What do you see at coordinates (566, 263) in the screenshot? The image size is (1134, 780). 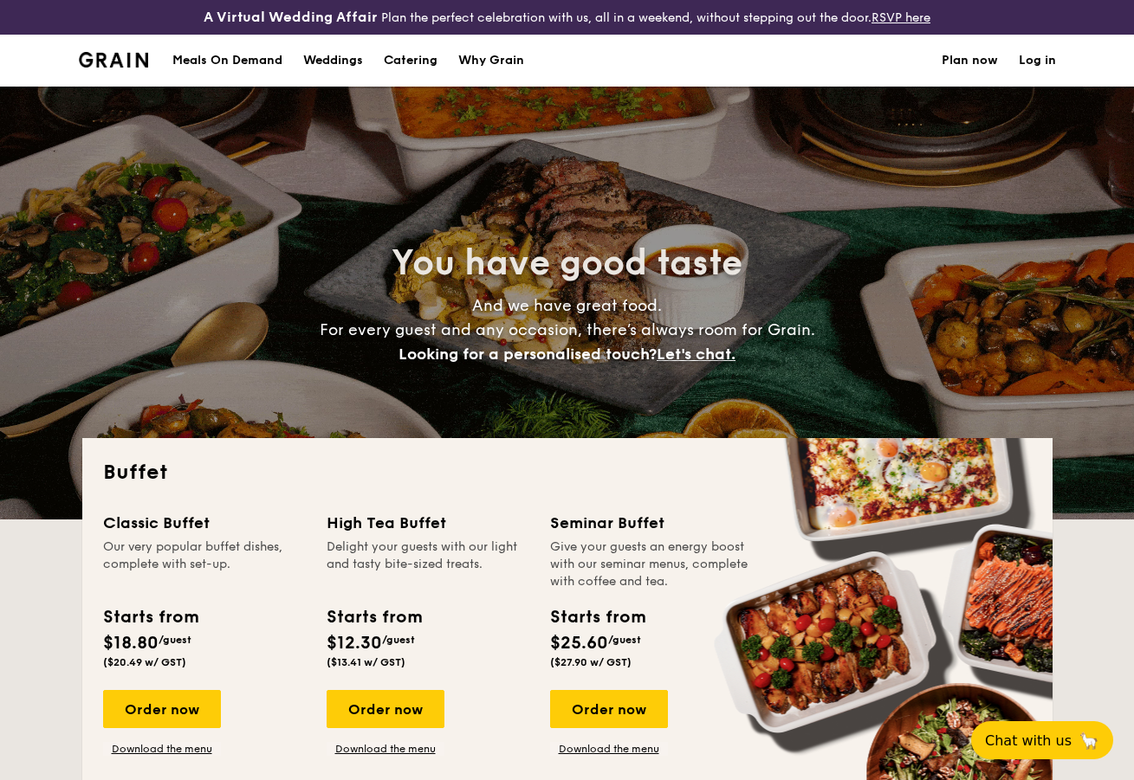 I see `span: You have good taste` at bounding box center [566, 263].